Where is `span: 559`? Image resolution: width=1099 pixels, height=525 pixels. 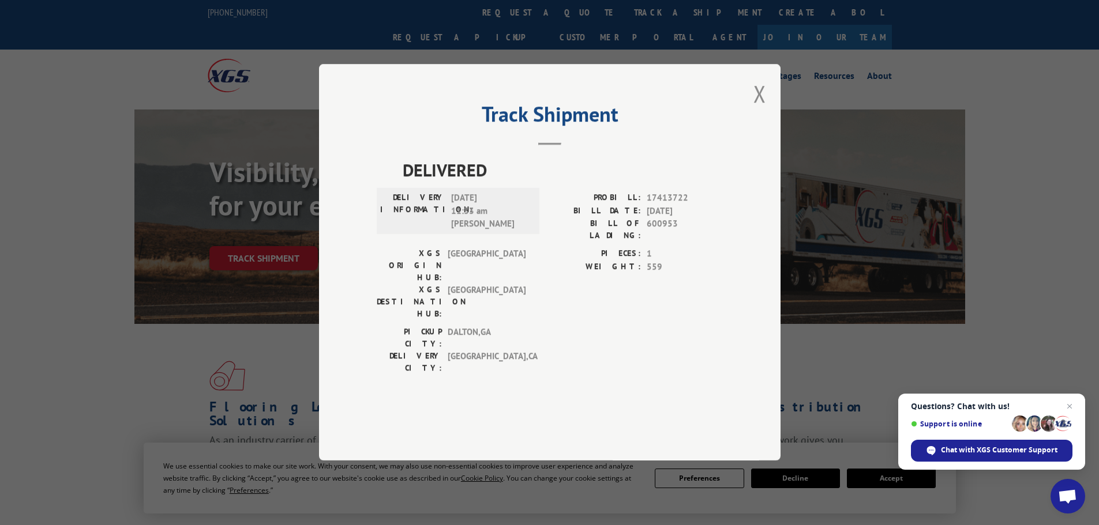
span: 559 is located at coordinates (685, 267).